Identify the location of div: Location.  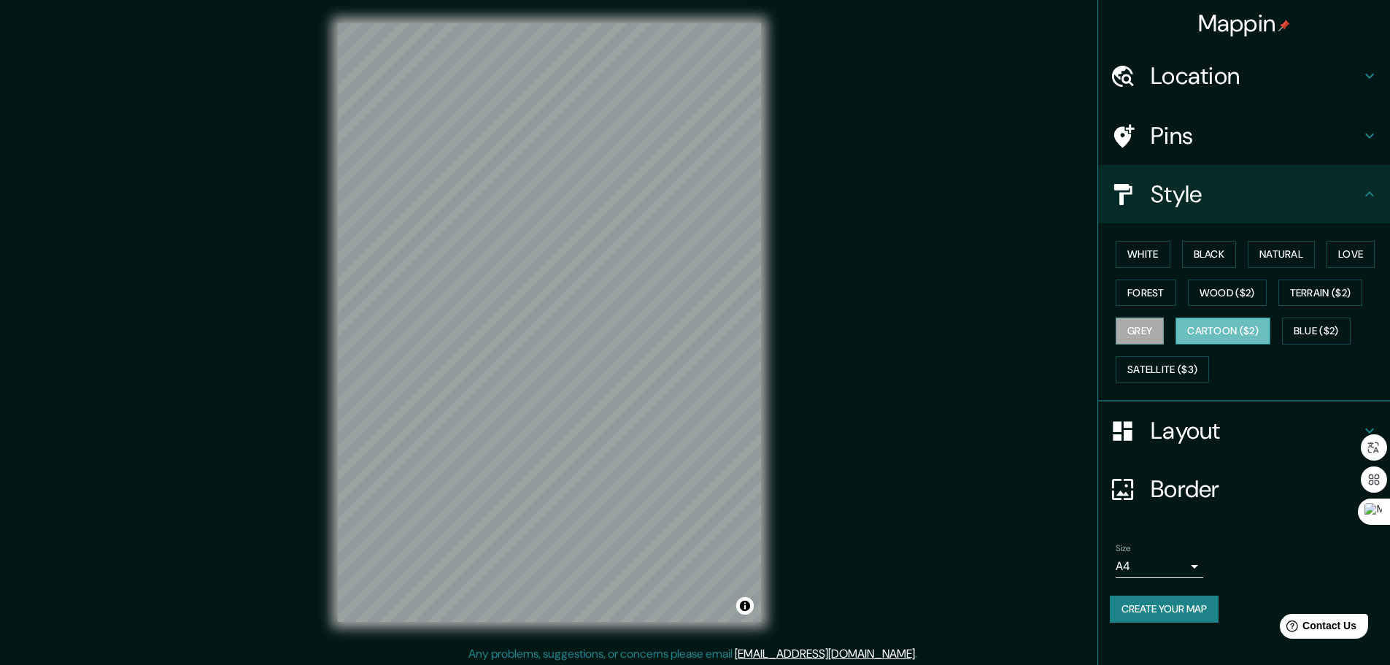
(1244, 76).